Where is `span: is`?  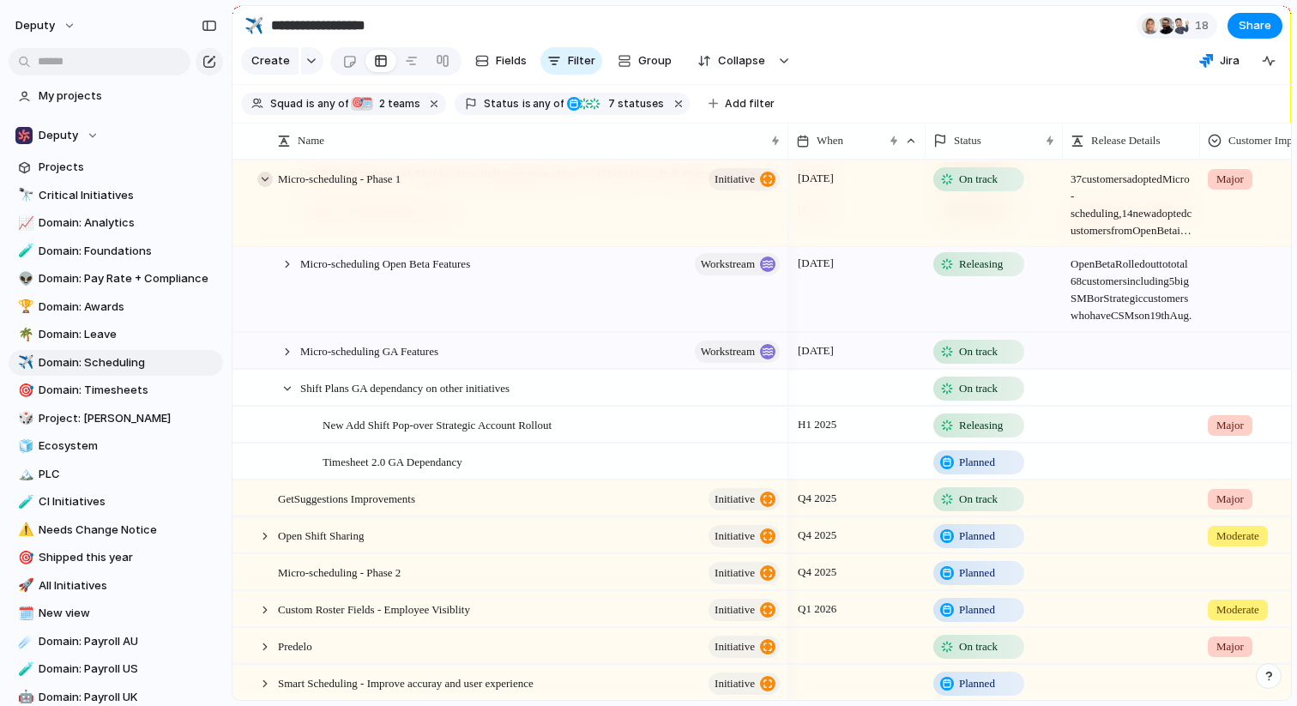
span: is is located at coordinates (527, 104).